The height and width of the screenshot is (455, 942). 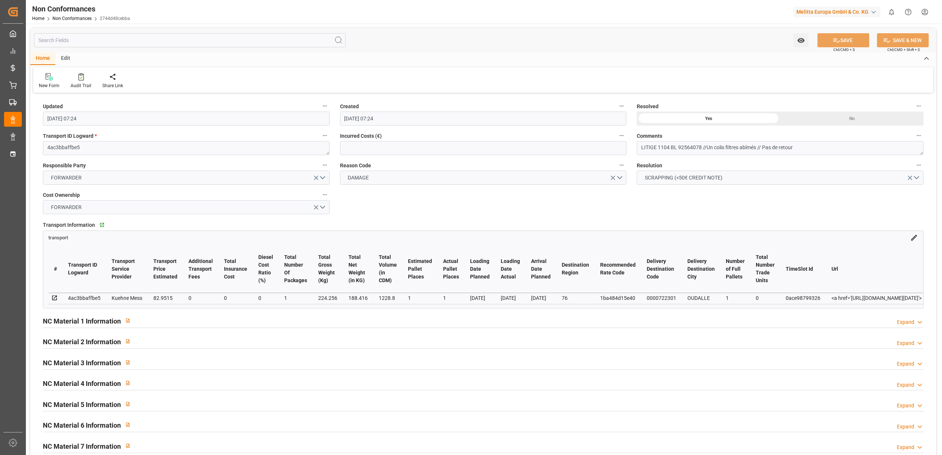 I want to click on span: DAMAGE, so click(x=358, y=178).